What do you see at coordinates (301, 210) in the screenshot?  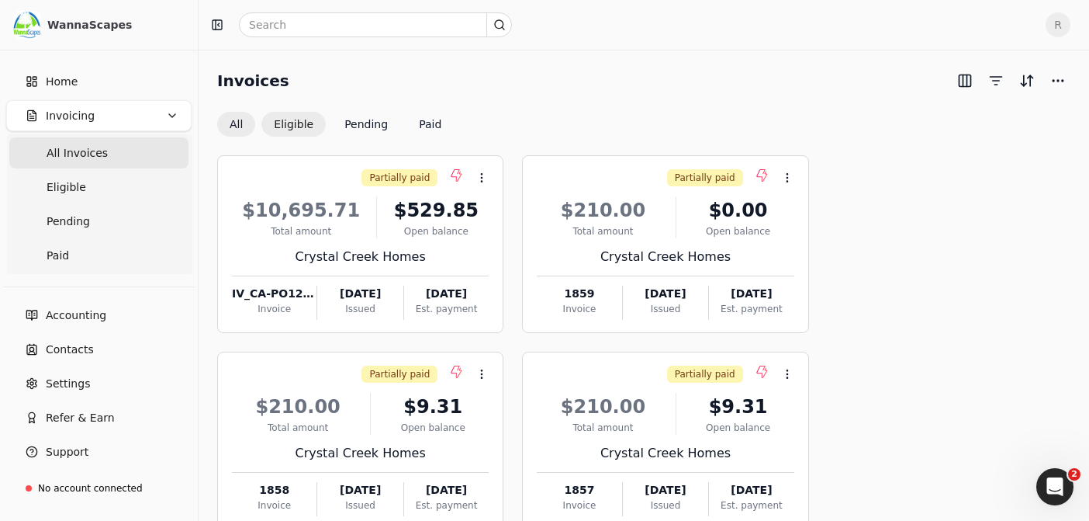 I see `div: $10,695.71` at bounding box center [301, 210].